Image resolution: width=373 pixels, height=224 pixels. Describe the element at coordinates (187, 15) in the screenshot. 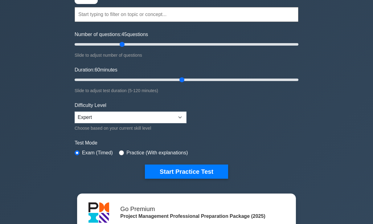

I see `input: Start typing to filter on topic or concept...` at that location.